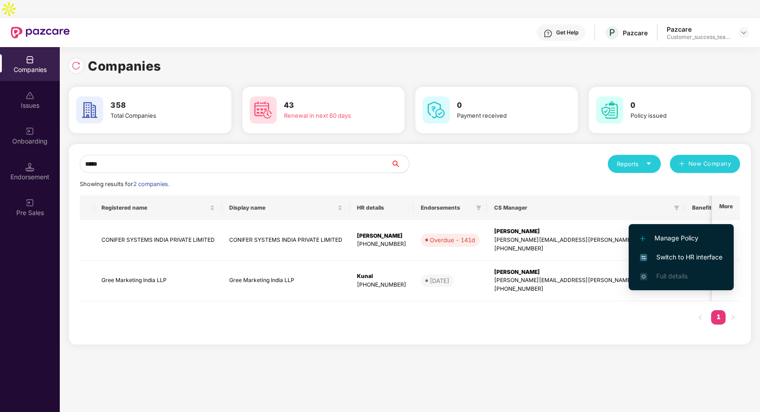 The height and width of the screenshot is (412, 760). What do you see at coordinates (643, 258) in the screenshot?
I see `img: svg+xml;base64,PHN2ZyB4bWxucz0iaHR0cDovL3d3dy53My5vcmcvMjAwMC9zdmciIHdpZHRoPSIxNiIgaGVpZ2h0PSIxNi...` at bounding box center [643, 258].